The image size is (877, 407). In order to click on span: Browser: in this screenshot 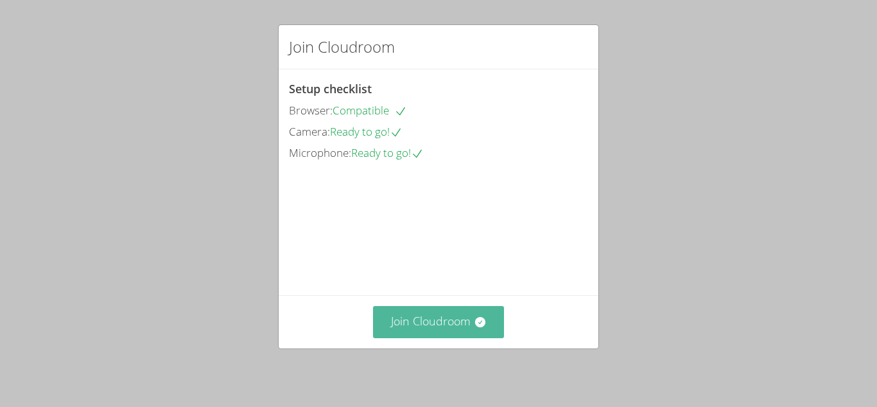, I will do `click(311, 110)`.